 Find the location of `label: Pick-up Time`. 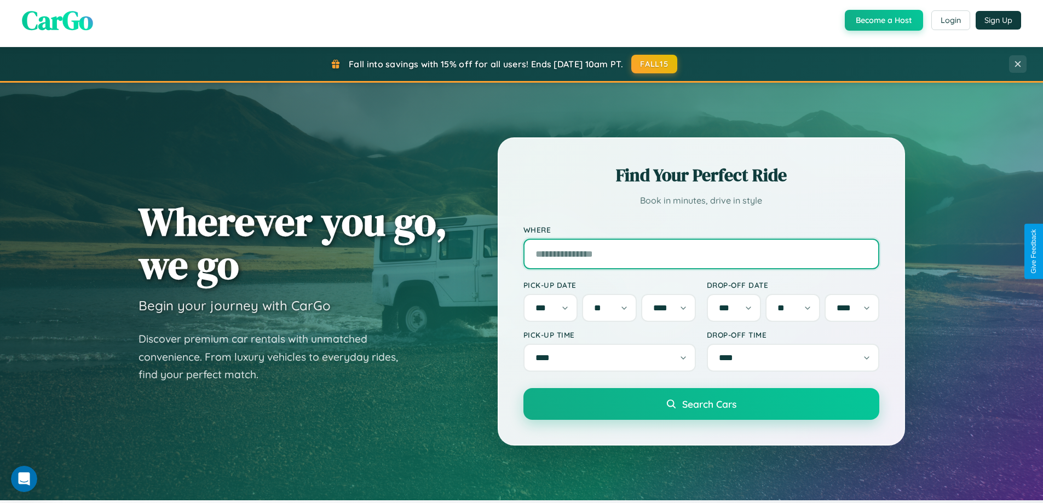

label: Pick-up Time is located at coordinates (610, 335).